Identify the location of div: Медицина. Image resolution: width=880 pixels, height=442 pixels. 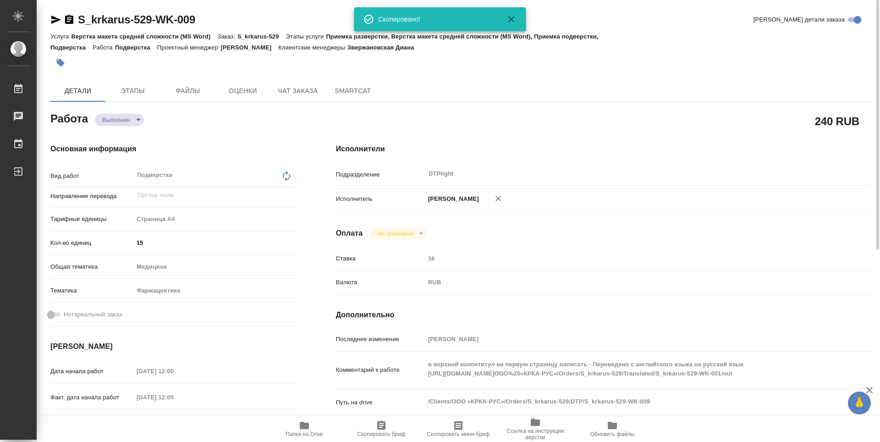
(216, 267).